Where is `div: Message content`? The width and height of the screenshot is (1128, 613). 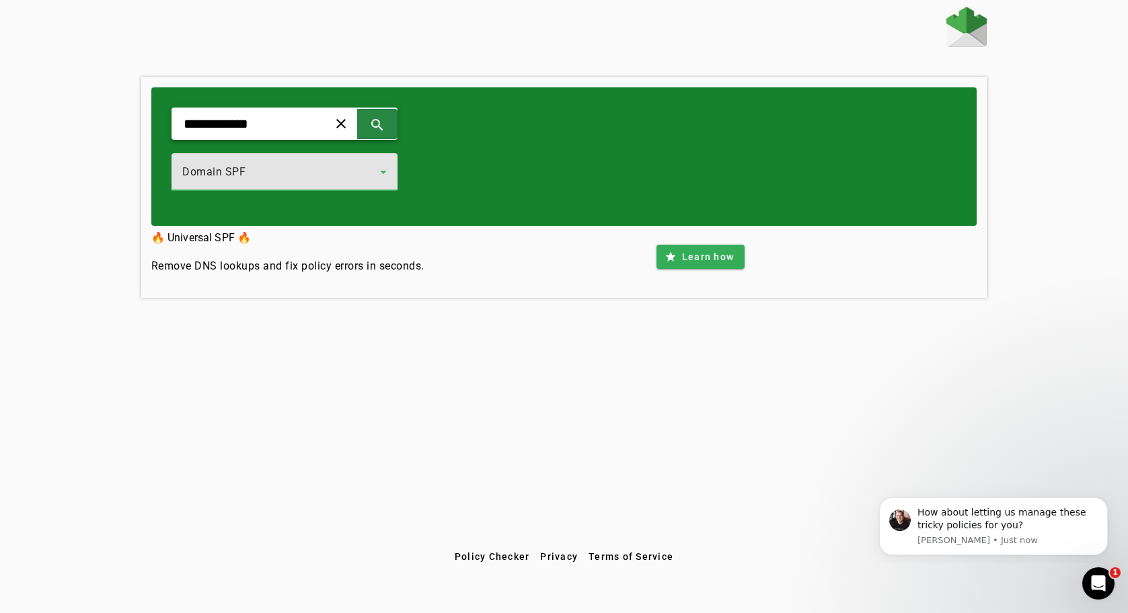 div: Message content is located at coordinates (149, 34).